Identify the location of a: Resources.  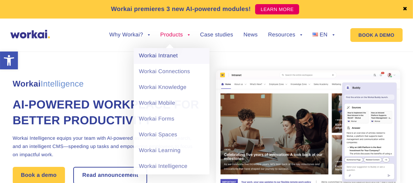
(285, 35).